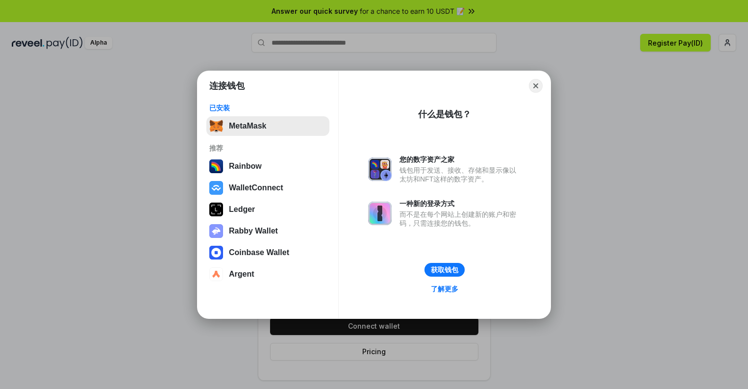  I want to click on button: Rainbow, so click(268, 166).